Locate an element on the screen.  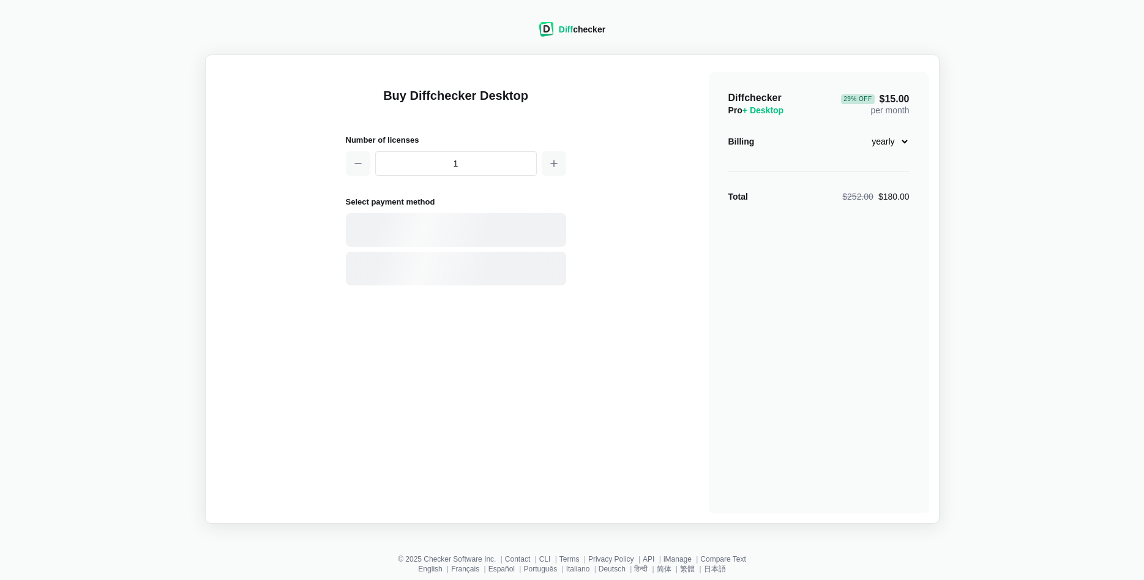
span: + Desktop is located at coordinates (763, 110).